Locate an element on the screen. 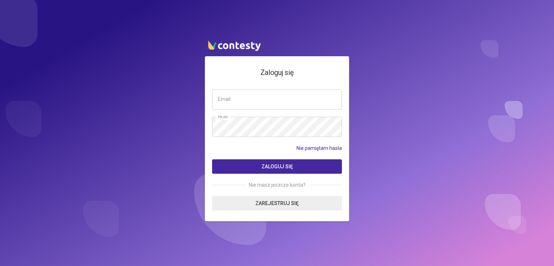 This screenshot has width=554, height=266. span: Nie masz jeszcze konta? is located at coordinates (277, 185).